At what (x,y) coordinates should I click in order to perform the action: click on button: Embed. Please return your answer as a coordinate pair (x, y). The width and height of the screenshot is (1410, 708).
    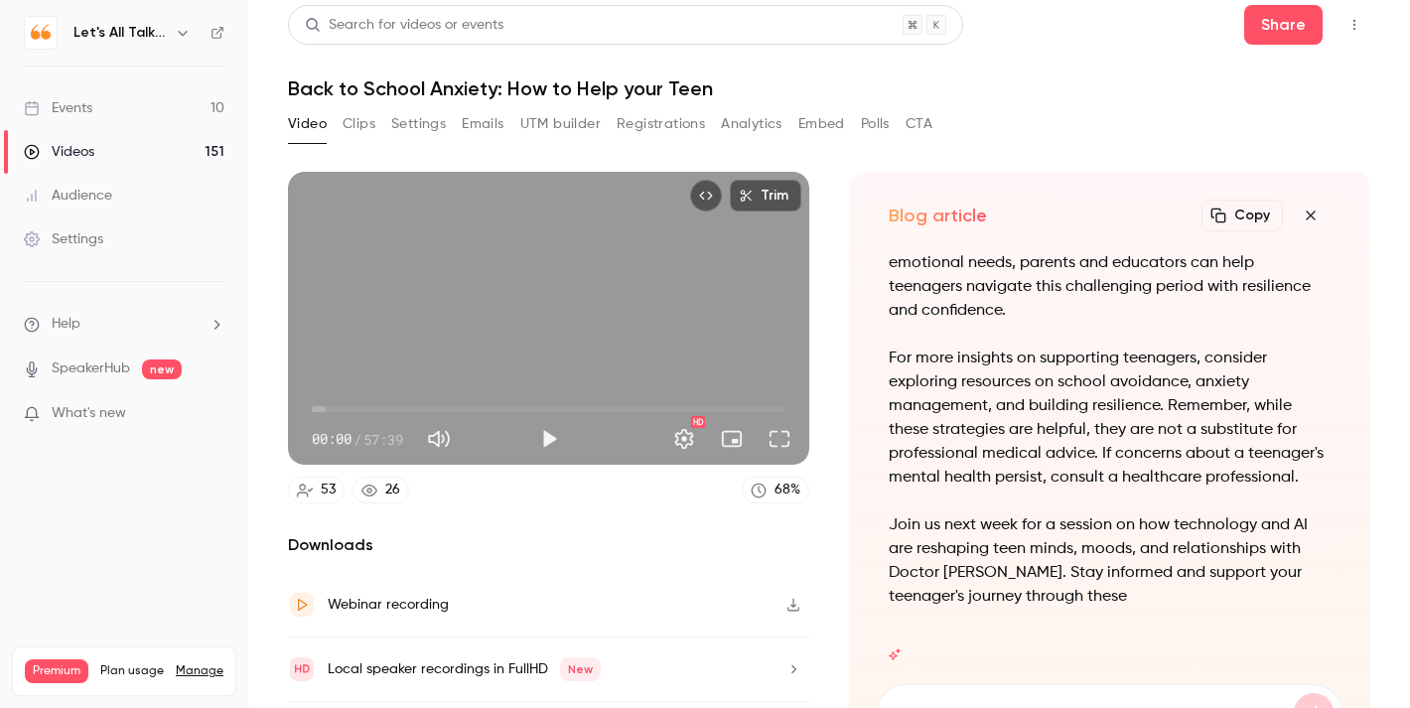
    Looking at the image, I should click on (821, 124).